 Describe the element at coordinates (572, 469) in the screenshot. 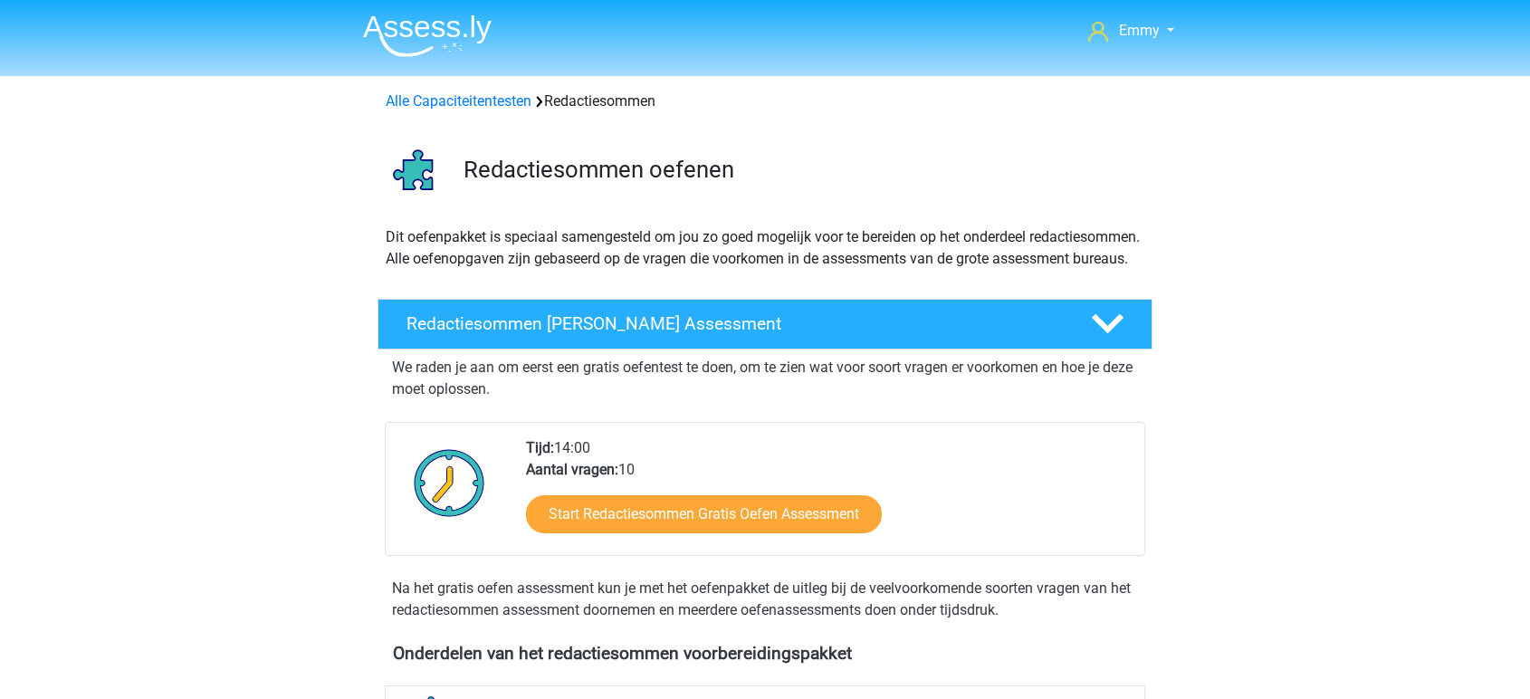

I see `b: Aantal vragen:` at that location.